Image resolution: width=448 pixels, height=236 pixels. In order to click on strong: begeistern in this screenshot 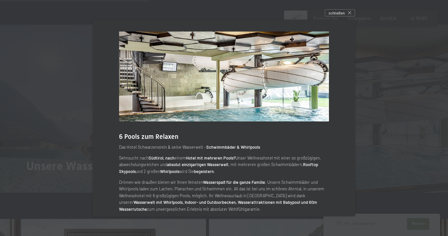, I will do `click(203, 171)`.